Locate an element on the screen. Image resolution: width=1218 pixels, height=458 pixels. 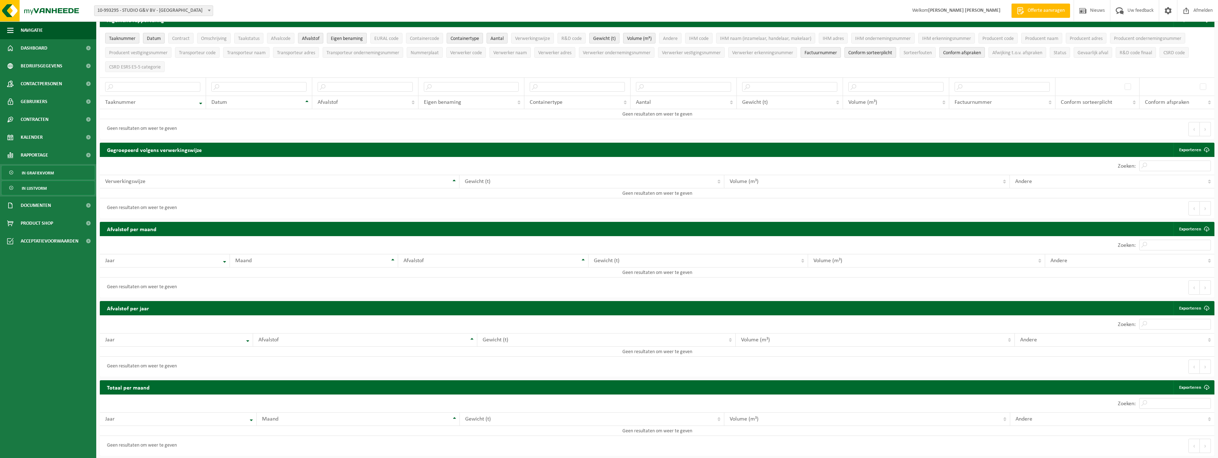
span: 10-993295 - STUDIO G&V BV - KORTRIJK is located at coordinates (154, 11).